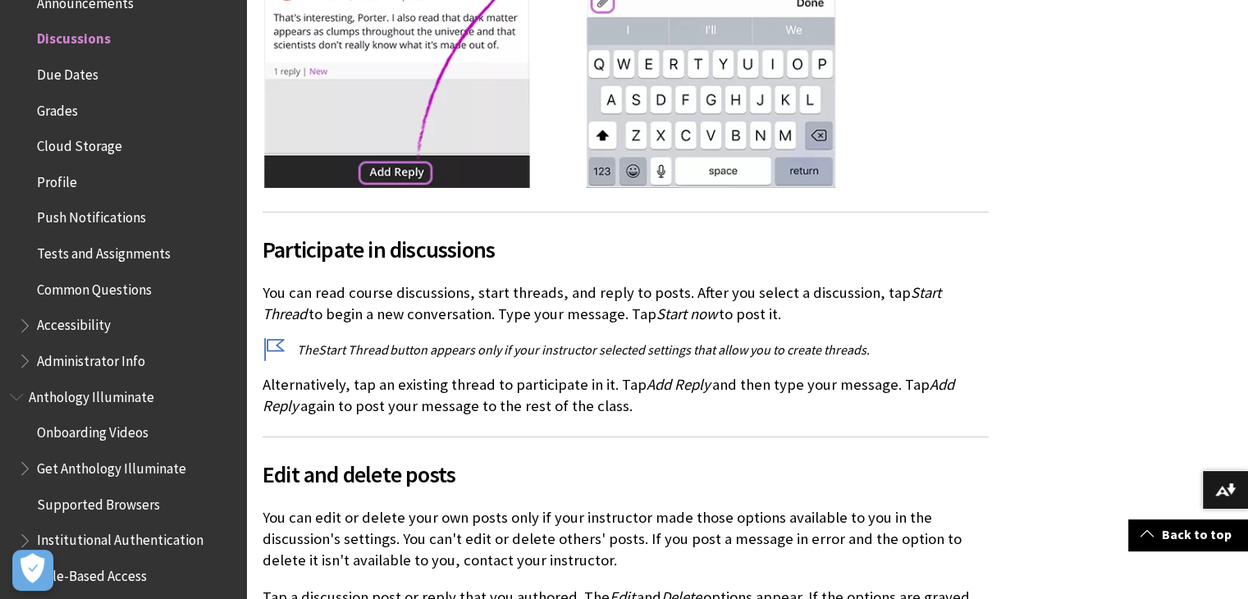  What do you see at coordinates (625, 304) in the screenshot?
I see `p: You can read course discussions, start threads, and reply to posts. After you select a discussion...` at bounding box center [625, 304].